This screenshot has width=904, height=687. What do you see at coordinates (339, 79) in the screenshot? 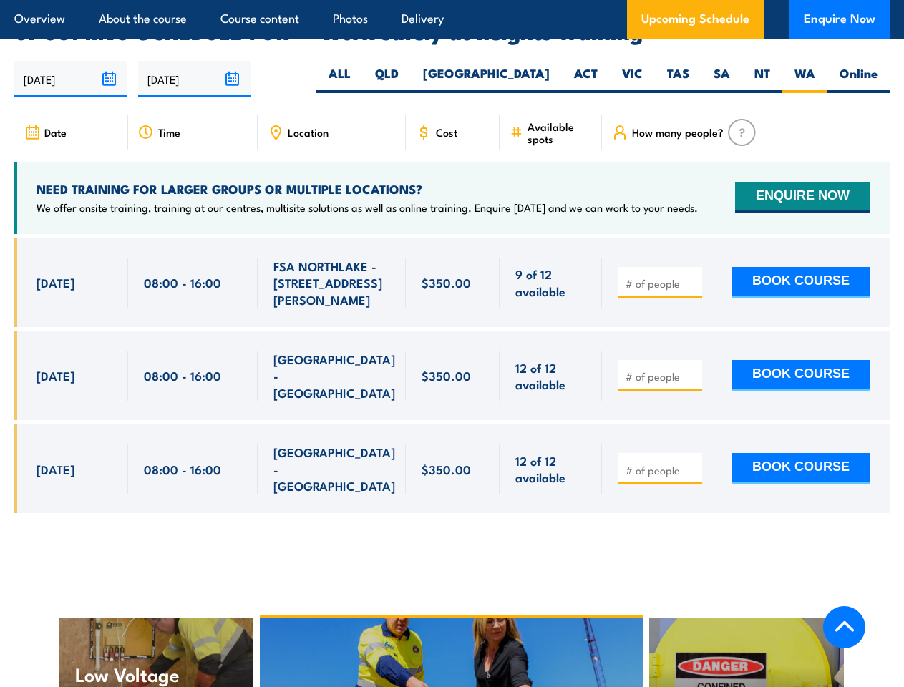
I see `label: ALL` at bounding box center [339, 79].